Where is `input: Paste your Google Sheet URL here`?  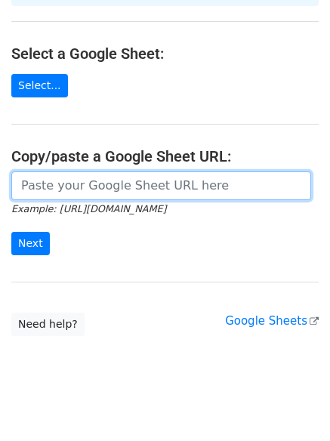 input: Paste your Google Sheet URL here is located at coordinates (161, 186).